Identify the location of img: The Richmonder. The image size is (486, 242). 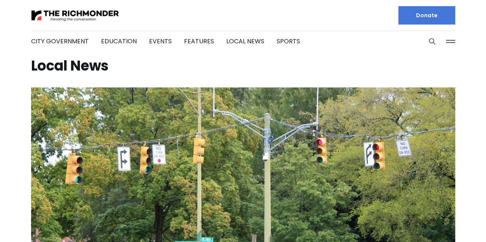
(75, 15).